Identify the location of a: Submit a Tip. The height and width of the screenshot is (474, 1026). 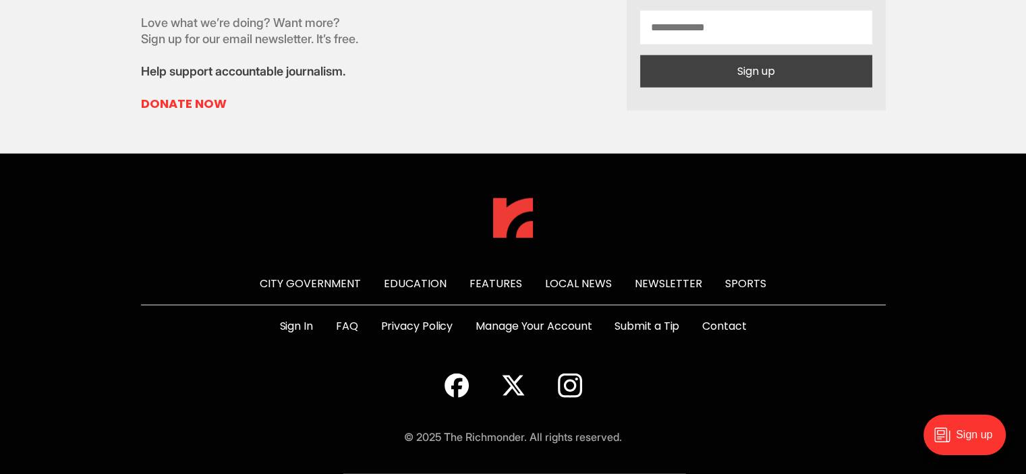
(647, 327).